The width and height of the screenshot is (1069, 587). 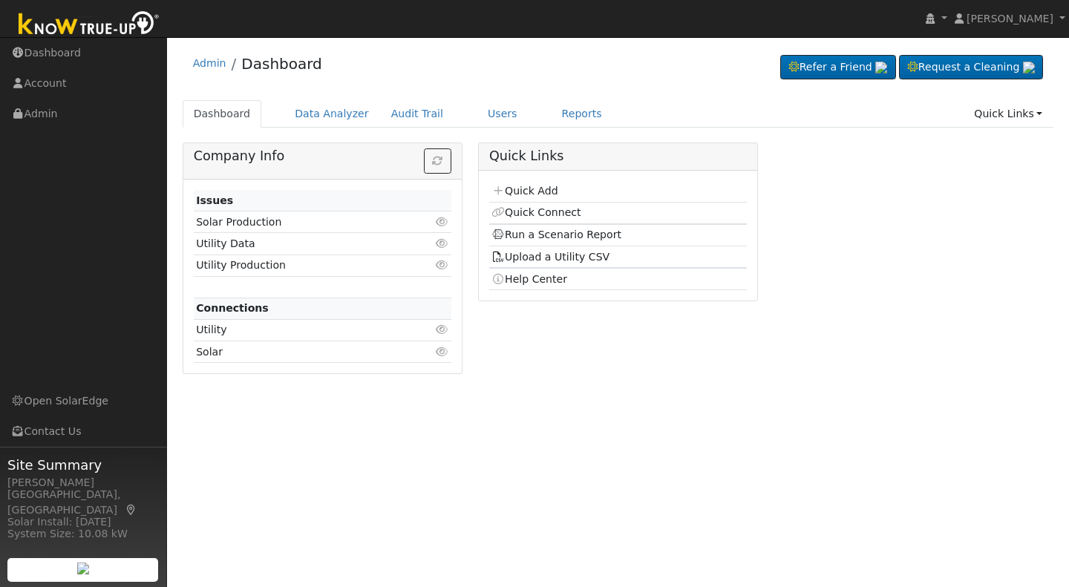 What do you see at coordinates (536, 212) in the screenshot?
I see `a: Quick Connect` at bounding box center [536, 212].